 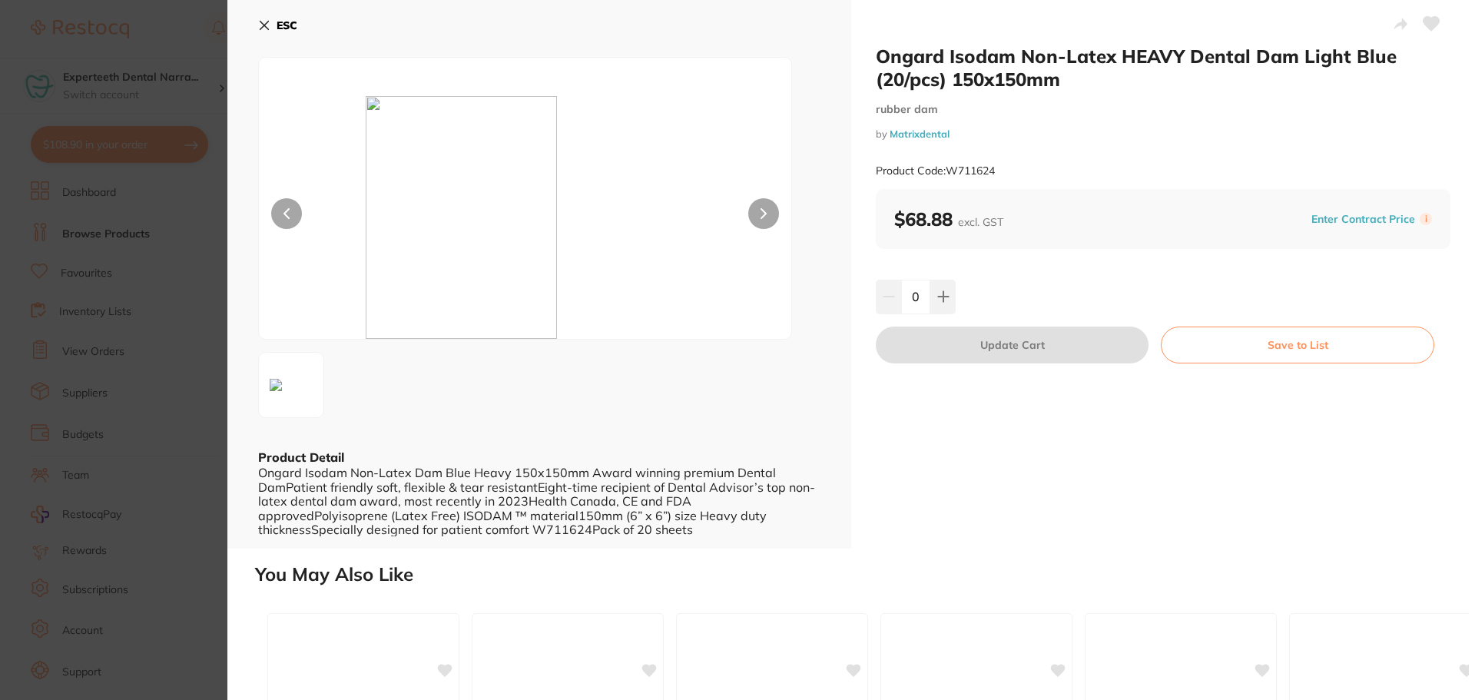 What do you see at coordinates (1163, 134) in the screenshot?
I see `small: by` at bounding box center [1163, 134].